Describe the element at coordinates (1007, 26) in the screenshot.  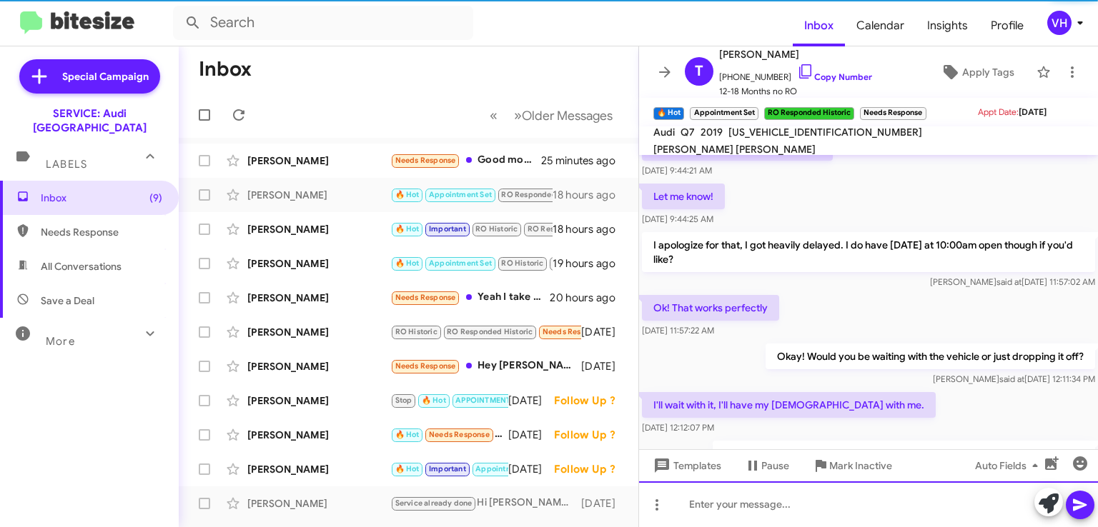
I see `span: Profile` at that location.